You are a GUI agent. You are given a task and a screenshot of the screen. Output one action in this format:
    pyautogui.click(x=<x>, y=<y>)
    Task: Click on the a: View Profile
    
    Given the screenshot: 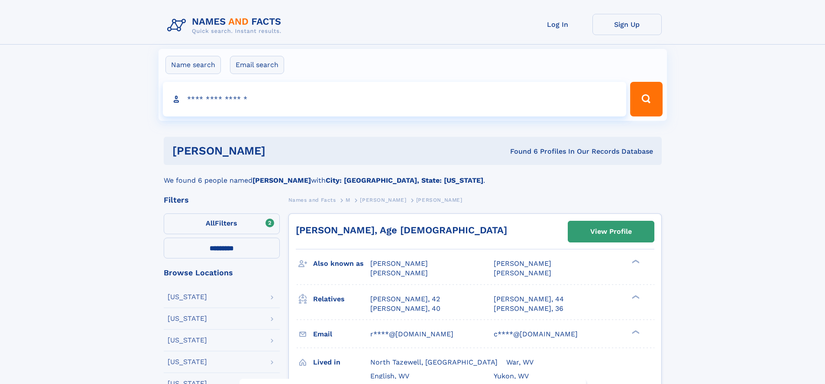 What is the action you would take?
    pyautogui.click(x=611, y=232)
    